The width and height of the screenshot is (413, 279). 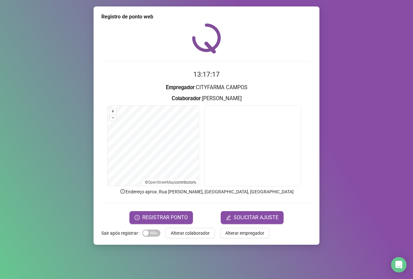 What do you see at coordinates (180, 87) in the screenshot?
I see `strong: Empregador` at bounding box center [180, 87].